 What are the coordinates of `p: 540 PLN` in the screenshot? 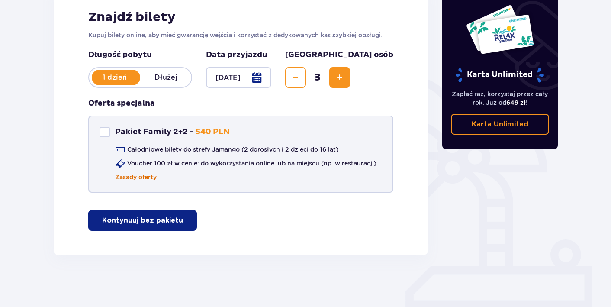 It's located at (213, 132).